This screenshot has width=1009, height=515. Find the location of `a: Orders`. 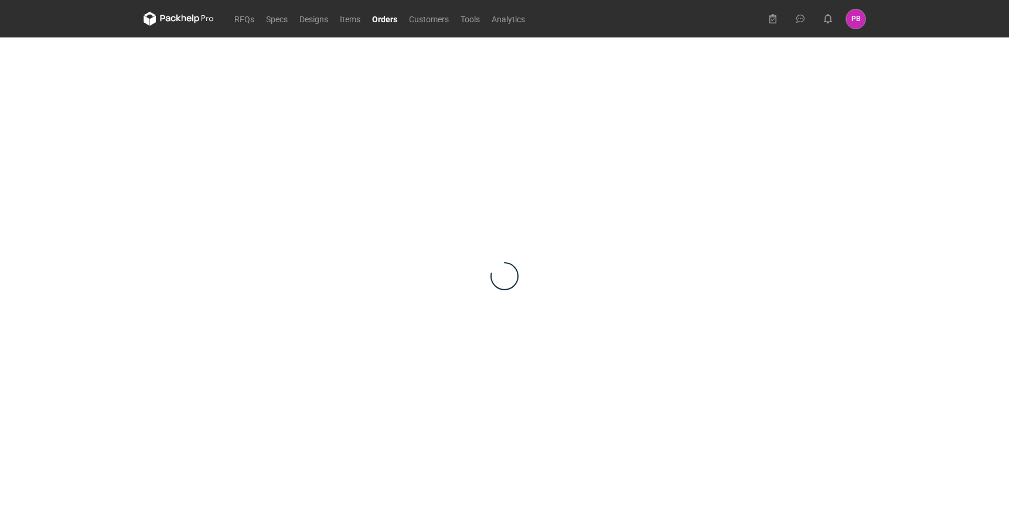

a: Orders is located at coordinates (384, 19).